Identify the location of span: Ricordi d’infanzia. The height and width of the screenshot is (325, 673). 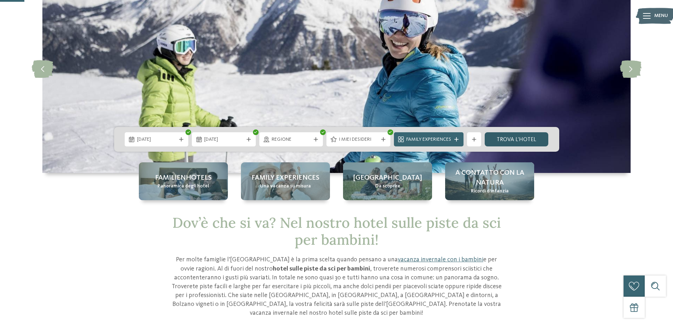
(489, 191).